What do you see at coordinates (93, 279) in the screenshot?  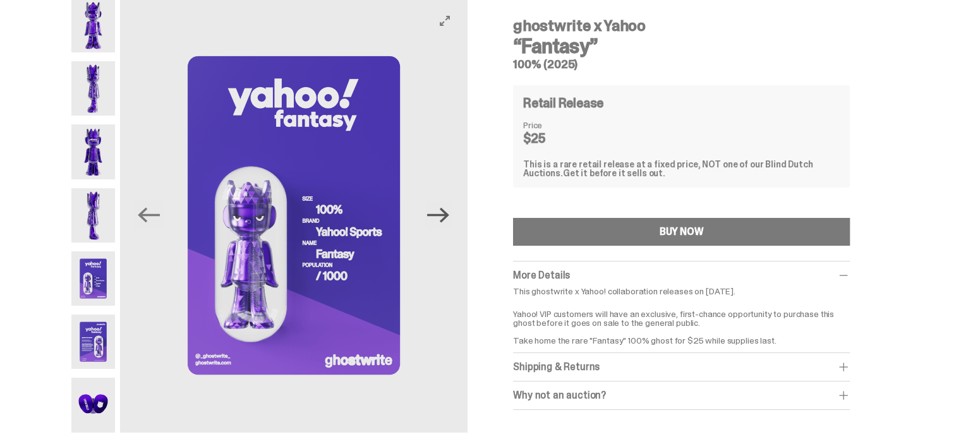 I see `img: Yahoo-HG---5.png` at bounding box center [93, 279].